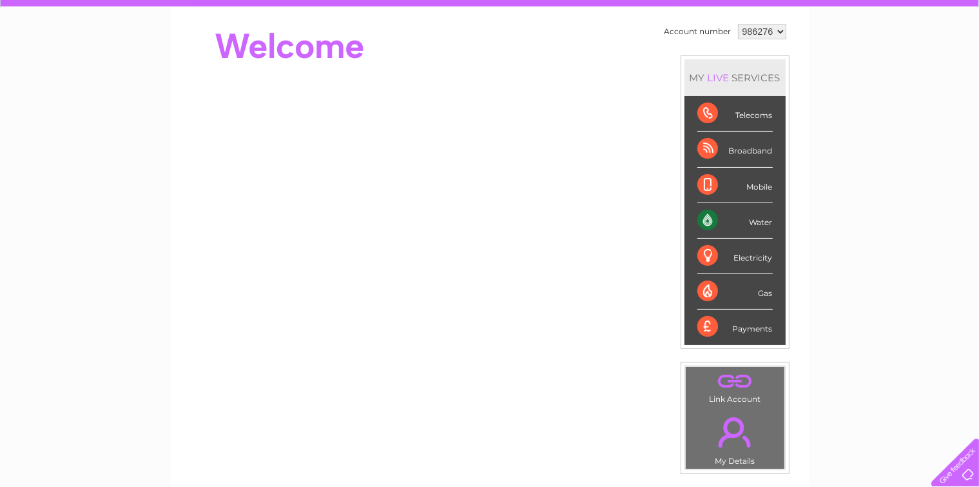 The width and height of the screenshot is (979, 487). Describe the element at coordinates (735, 185) in the screenshot. I see `div: Mobile` at that location.